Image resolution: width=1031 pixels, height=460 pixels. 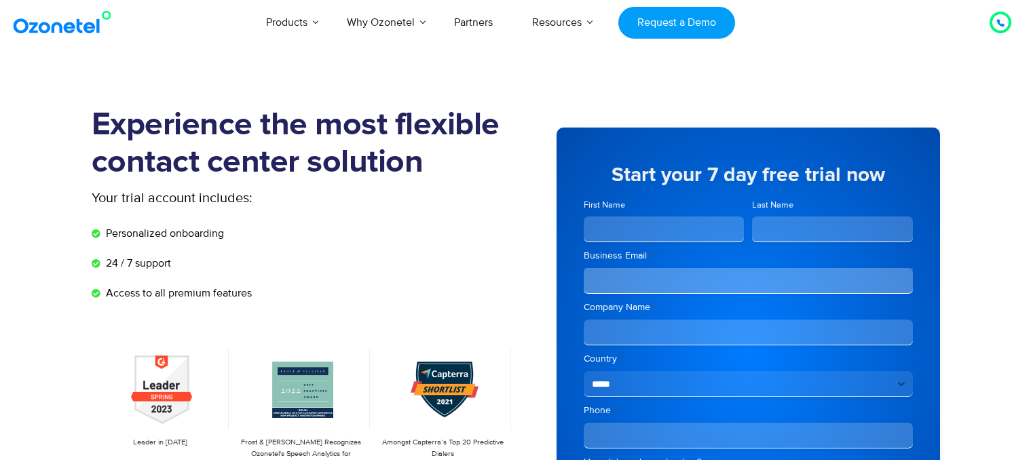 What do you see at coordinates (443, 448) in the screenshot?
I see `p: Amongst Capterra’s Top 20 Predictive Dialers` at bounding box center [443, 448].